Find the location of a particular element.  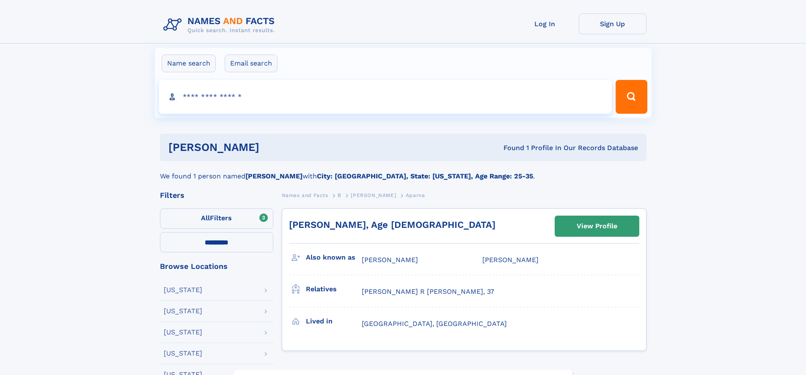

a: Sign Up is located at coordinates (613, 24).